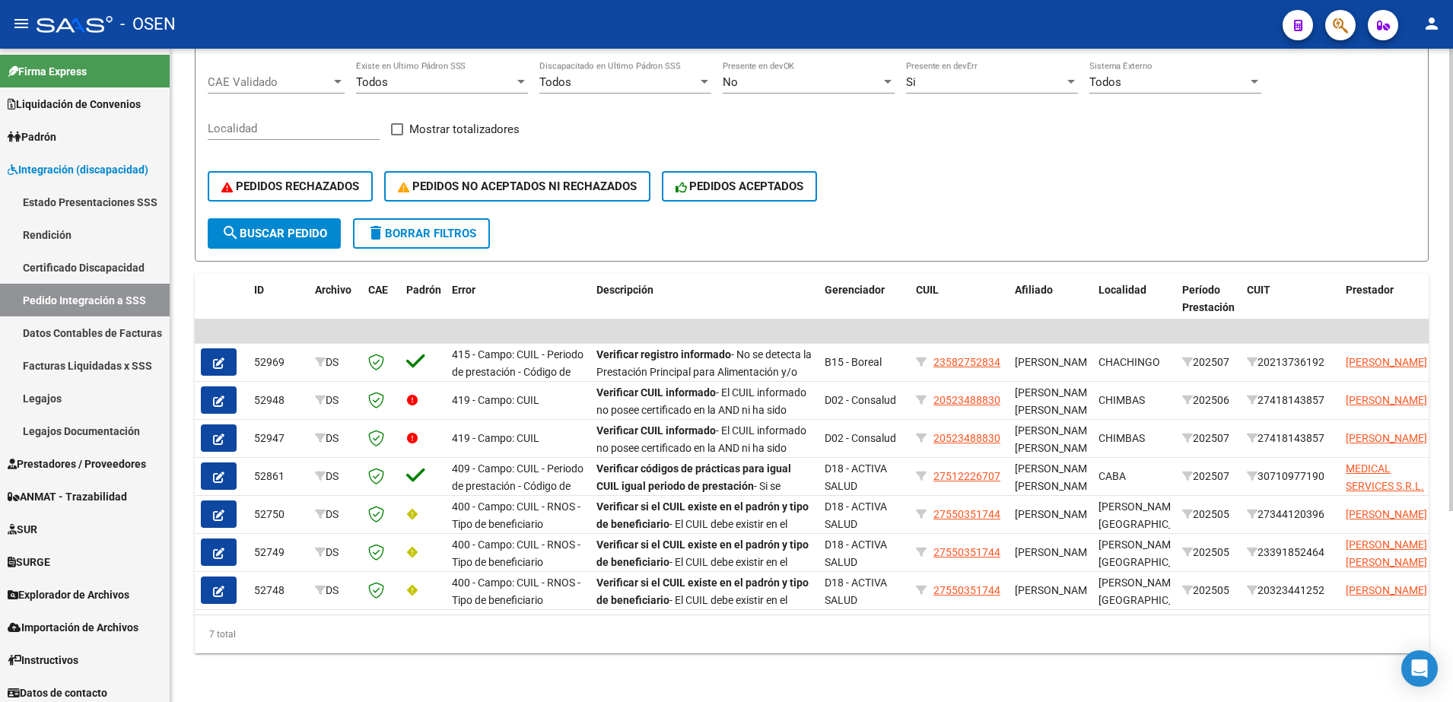  What do you see at coordinates (1384, 477) in the screenshot?
I see `span: MEDICAL SERVICES S.R.L.` at bounding box center [1384, 477].